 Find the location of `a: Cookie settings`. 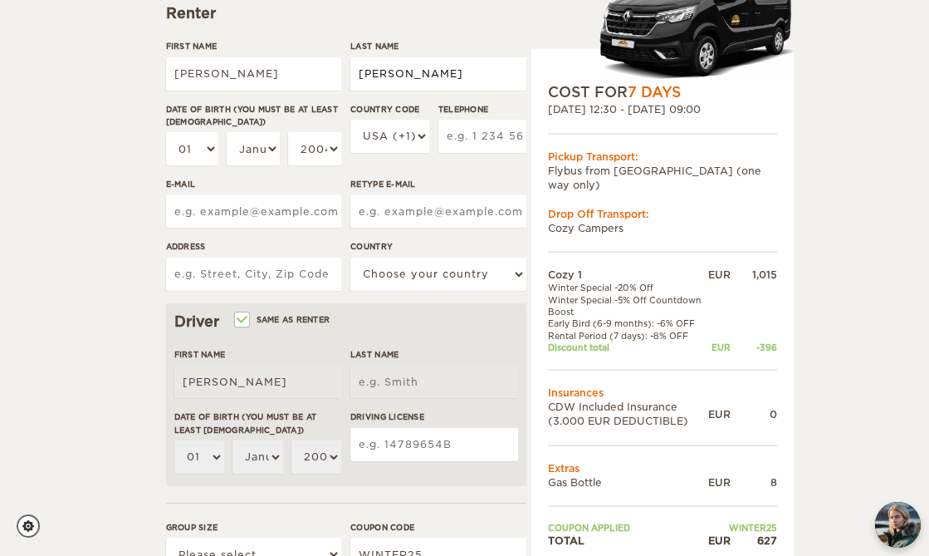

a: Cookie settings is located at coordinates (33, 526).